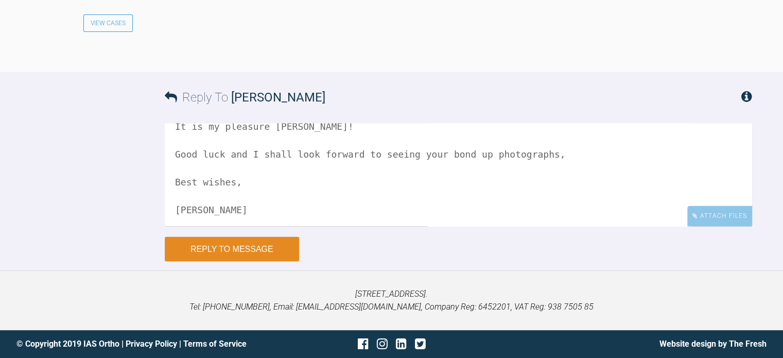  I want to click on div: © Copyright 2019 IAS Ortho | |, so click(141, 344).